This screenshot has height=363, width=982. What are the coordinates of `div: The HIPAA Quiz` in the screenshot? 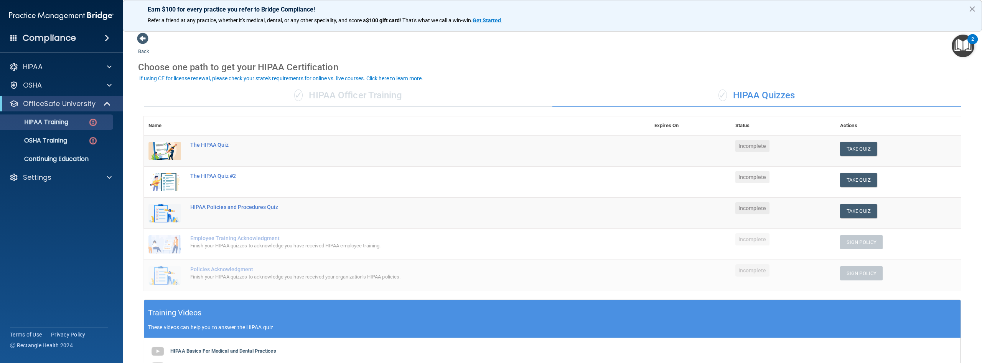 It's located at (401, 145).